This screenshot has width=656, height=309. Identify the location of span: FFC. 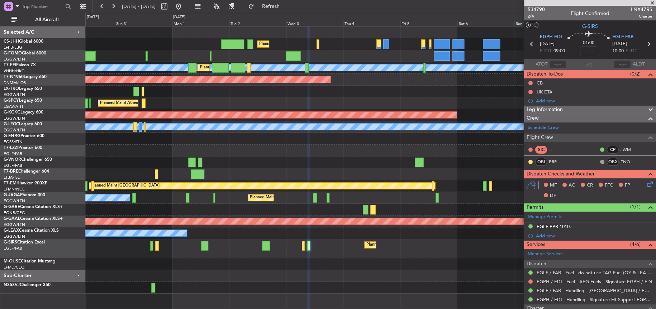
(609, 186).